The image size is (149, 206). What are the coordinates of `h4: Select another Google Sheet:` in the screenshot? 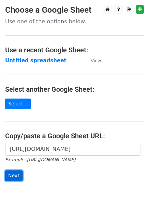 It's located at (74, 89).